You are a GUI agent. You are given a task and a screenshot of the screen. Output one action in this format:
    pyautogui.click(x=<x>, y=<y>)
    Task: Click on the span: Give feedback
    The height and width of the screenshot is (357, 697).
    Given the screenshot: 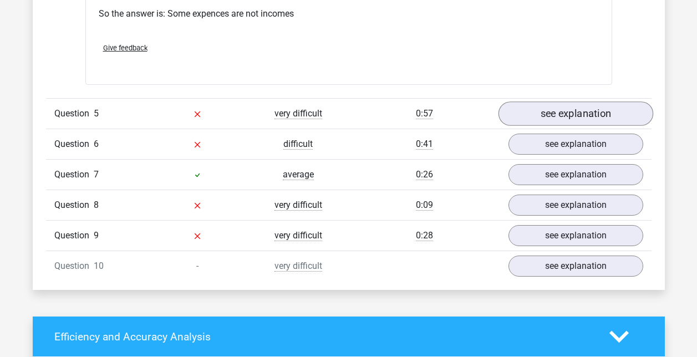 What is the action you would take?
    pyautogui.click(x=125, y=48)
    